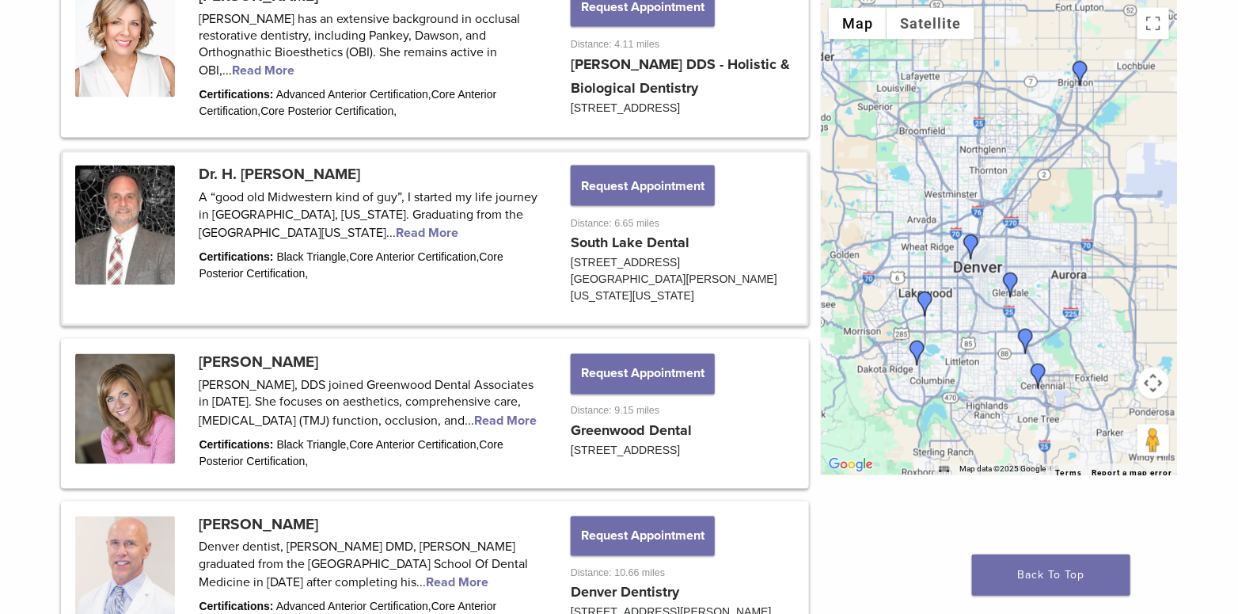 This screenshot has width=1238, height=614. What do you see at coordinates (1081, 74) in the screenshot?
I see `div: Dr. Jeff Poulson` at bounding box center [1081, 74].